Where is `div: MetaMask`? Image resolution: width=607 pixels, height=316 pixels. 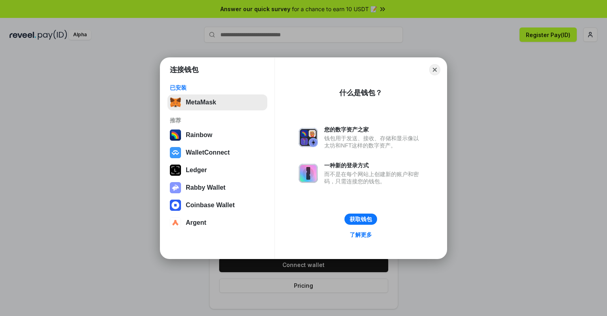
div: MetaMask is located at coordinates (201, 102).